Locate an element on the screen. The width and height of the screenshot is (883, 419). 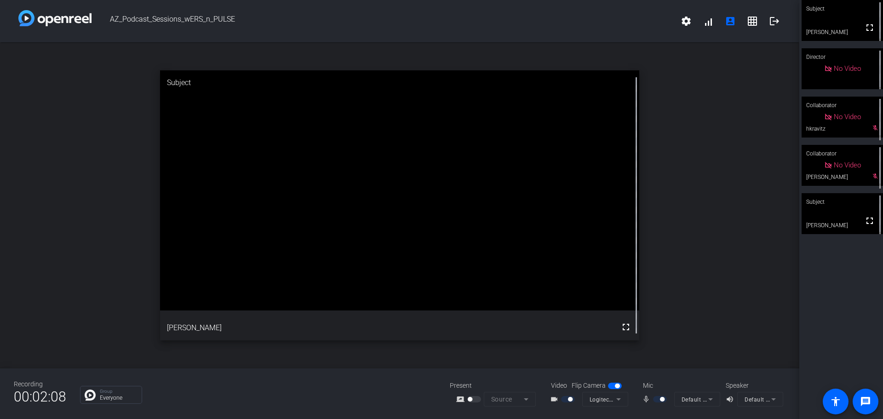
div: Speaker is located at coordinates (753, 385).